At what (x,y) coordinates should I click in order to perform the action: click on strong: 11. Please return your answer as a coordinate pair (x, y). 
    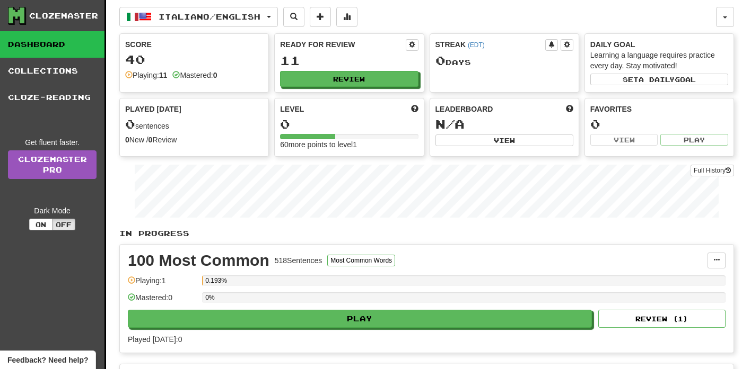
    Looking at the image, I should click on (163, 75).